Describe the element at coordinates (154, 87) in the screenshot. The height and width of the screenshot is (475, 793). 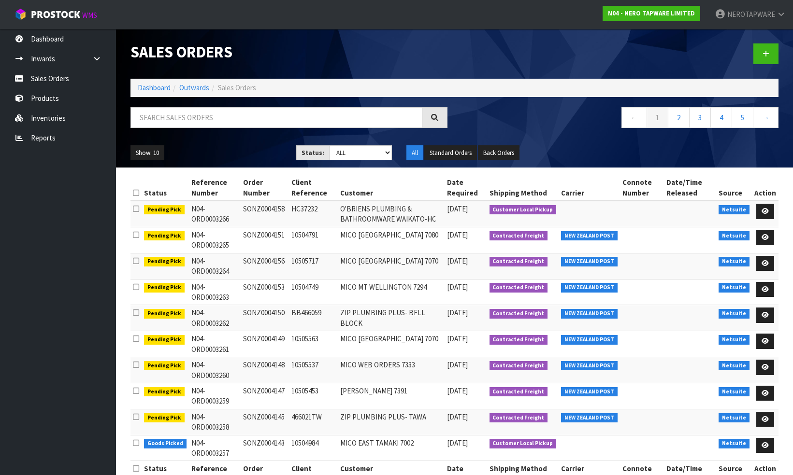
I see `a: Dashboard` at that location.